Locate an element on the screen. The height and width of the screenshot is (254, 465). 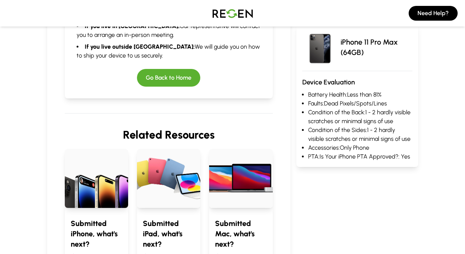
h4: Submitted iPad, what's next? is located at coordinates (169, 233).